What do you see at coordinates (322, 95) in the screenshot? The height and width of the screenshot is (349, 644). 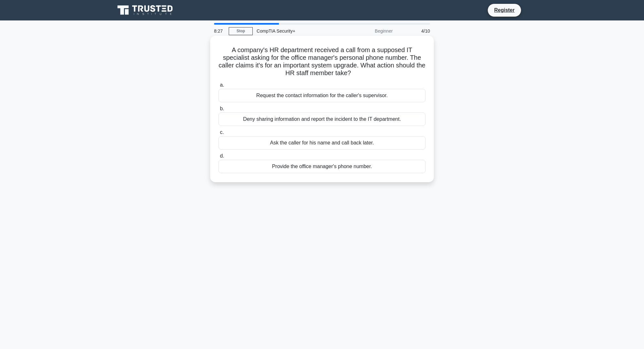 I see `div: Request the contact information for the caller's supervisor.` at bounding box center [322, 95].